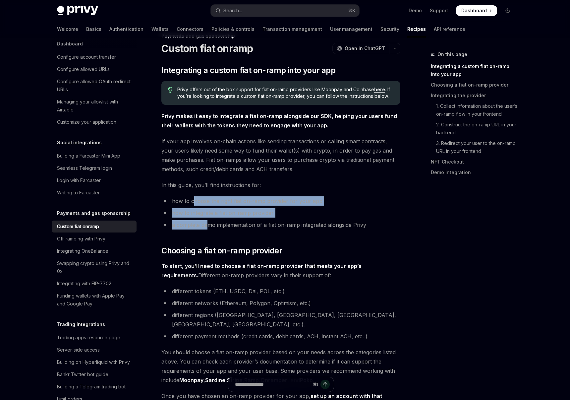 The image size is (570, 400). Describe the element at coordinates (285, 93) in the screenshot. I see `span: Privy offers out of the box support for fiat on-ramp providers like Moonpay and Coinbase . If you...` at that location.